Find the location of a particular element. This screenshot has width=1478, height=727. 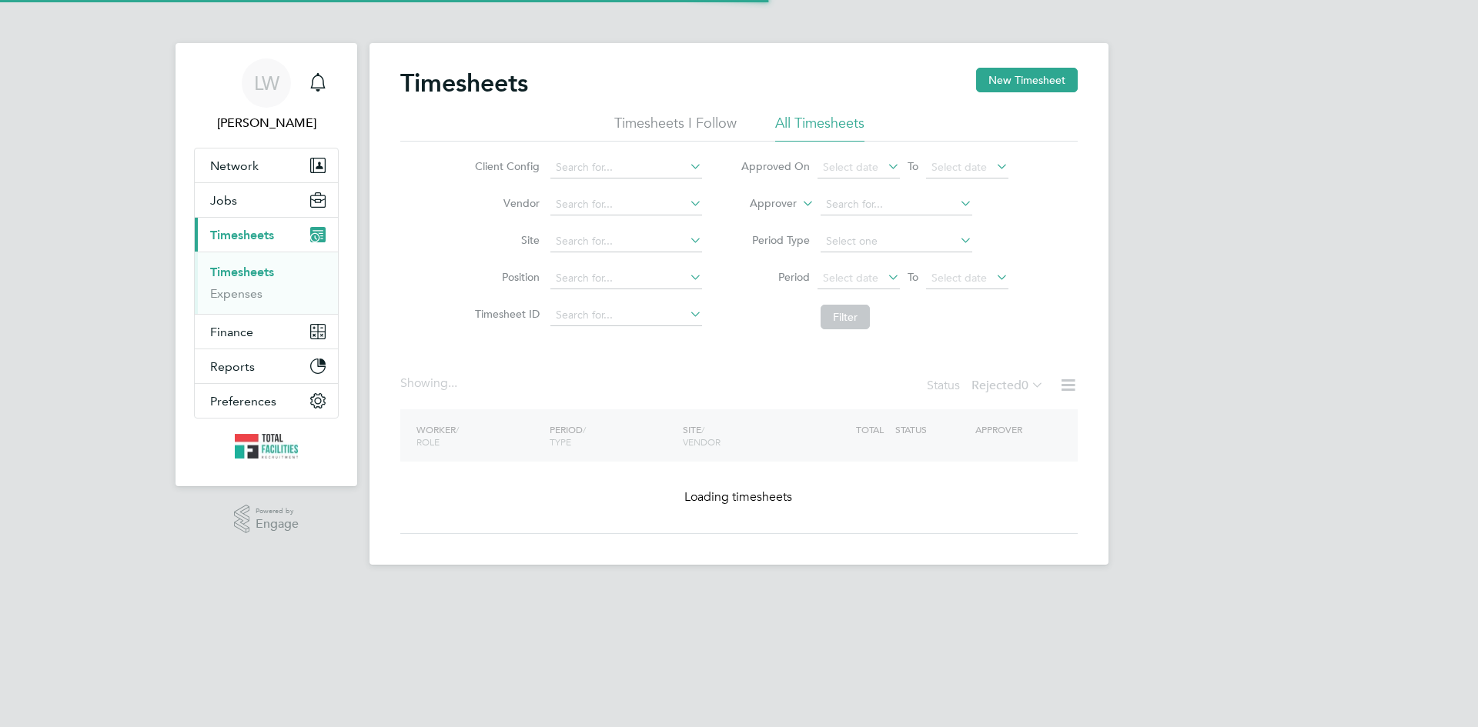

nav: Main navigation is located at coordinates (266, 265).